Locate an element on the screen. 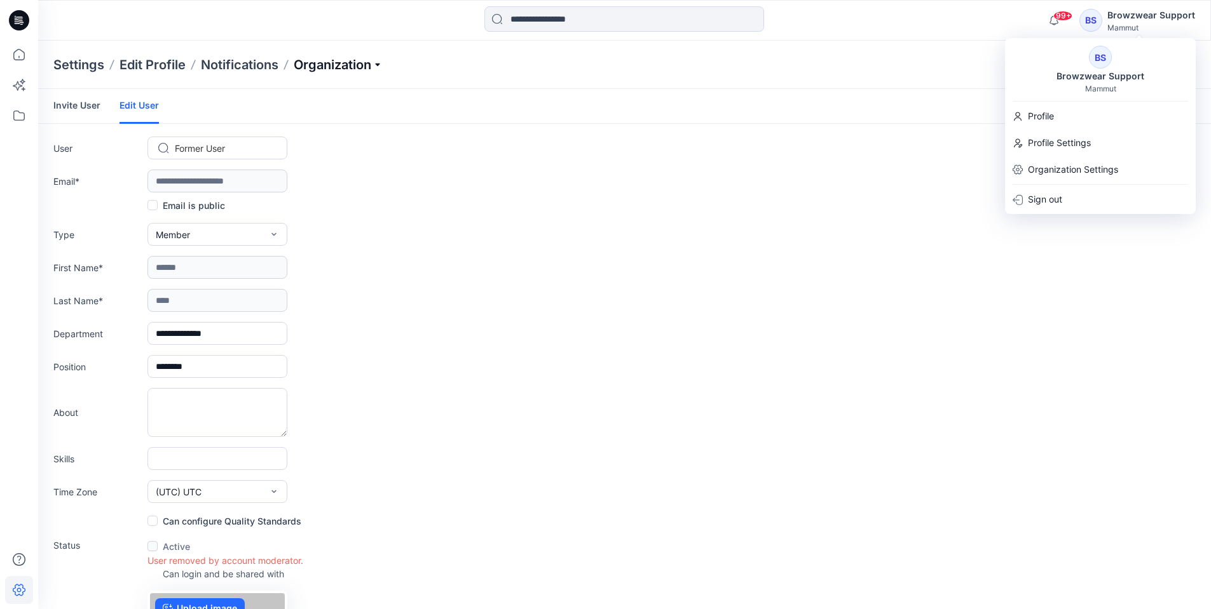 The height and width of the screenshot is (609, 1211). p: Notifications is located at coordinates (240, 65).